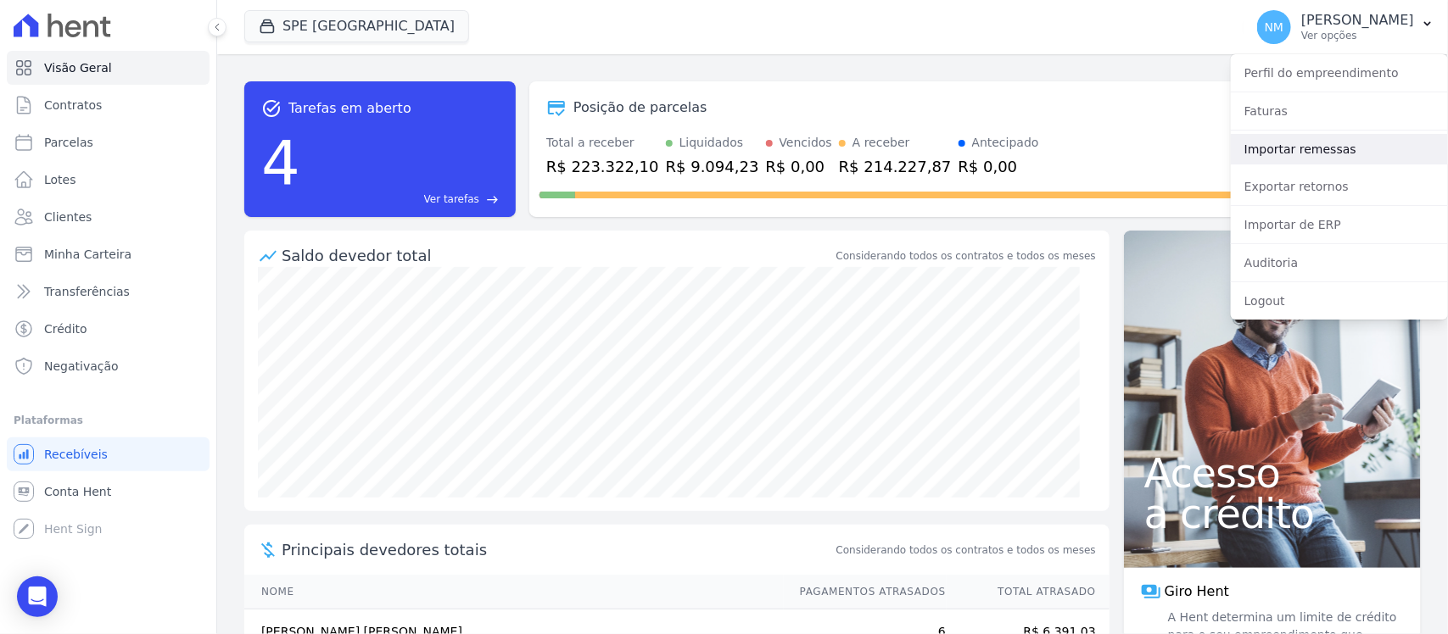  What do you see at coordinates (78, 68) in the screenshot?
I see `span: Visão Geral` at bounding box center [78, 68].